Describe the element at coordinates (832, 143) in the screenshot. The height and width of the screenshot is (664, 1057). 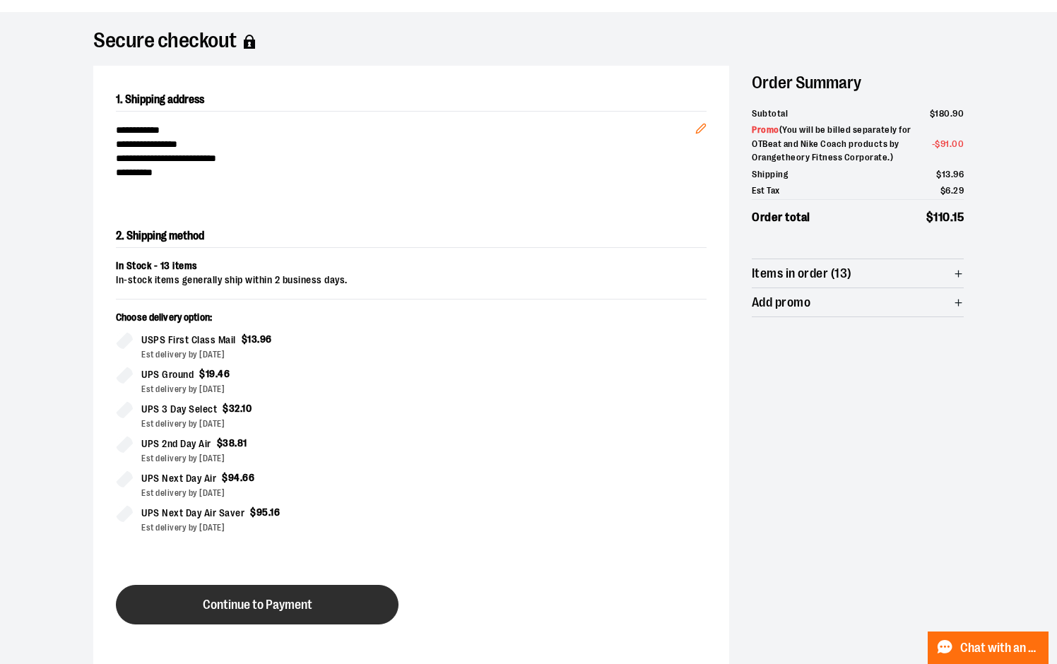
I see `span: ( You will be billed separately for OTBeat and Nike Coach products by Orangetheory Fitness Corpor...` at that location.